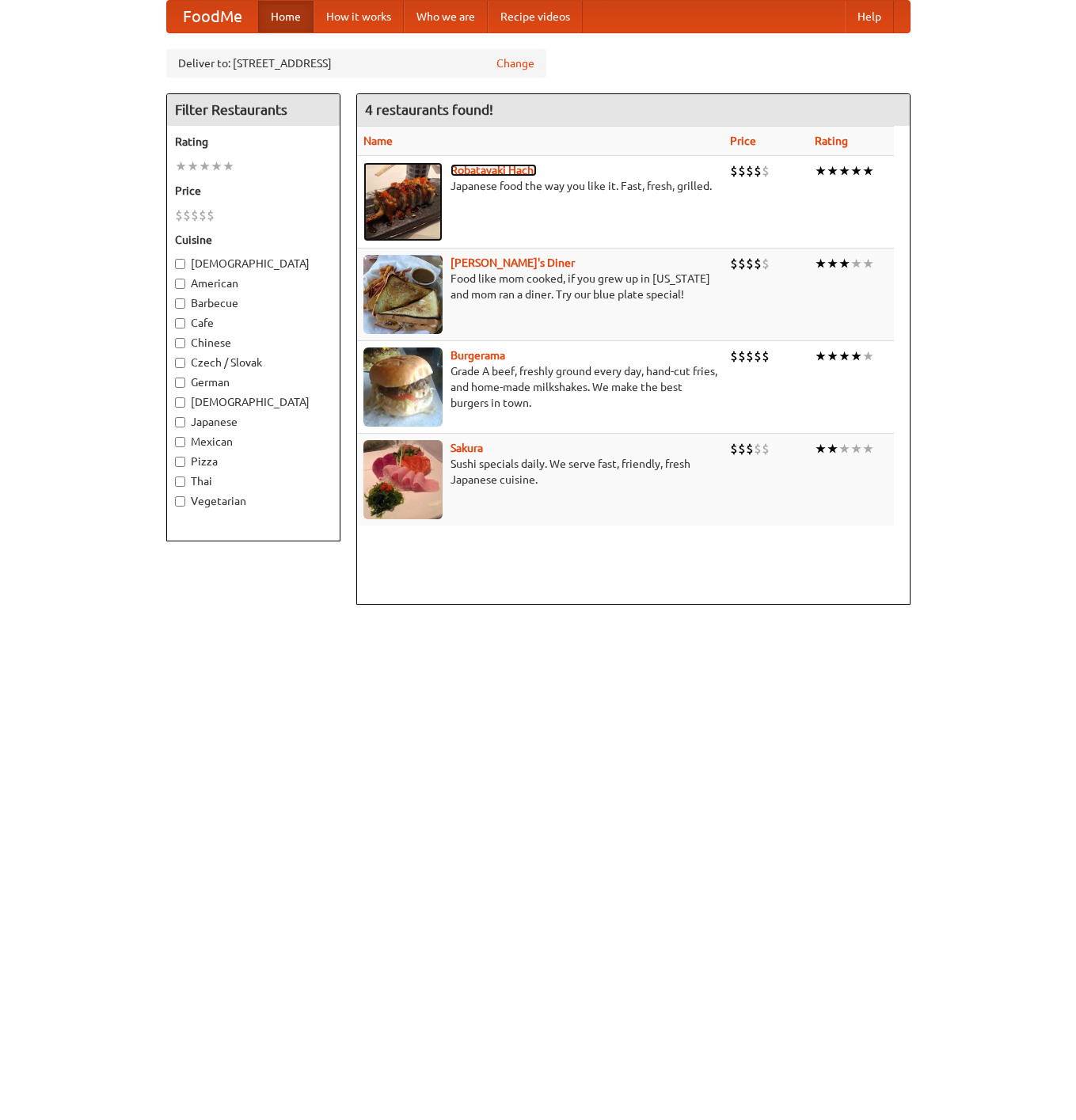  Describe the element at coordinates (253, 283) in the screenshot. I see `label: American` at that location.